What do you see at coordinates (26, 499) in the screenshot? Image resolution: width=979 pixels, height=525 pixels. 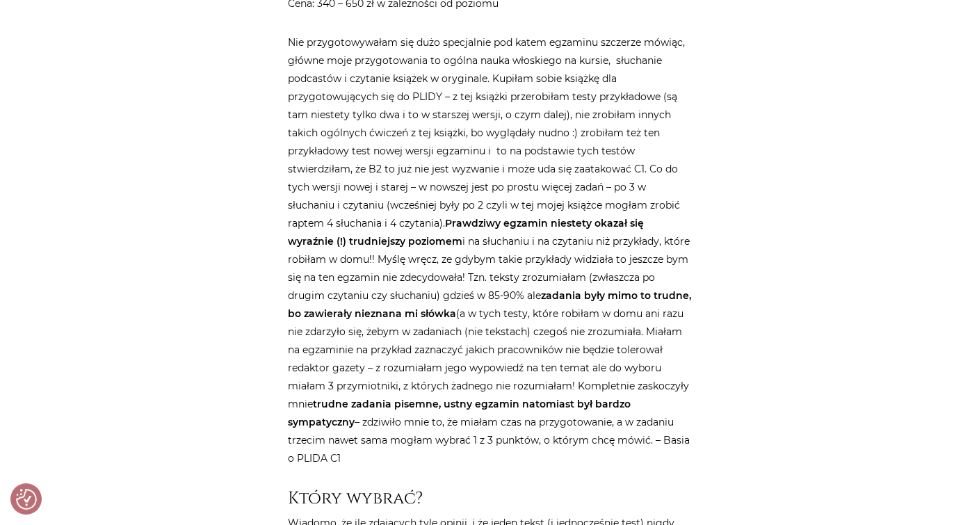 I see `img: Revisit consent button` at bounding box center [26, 499].